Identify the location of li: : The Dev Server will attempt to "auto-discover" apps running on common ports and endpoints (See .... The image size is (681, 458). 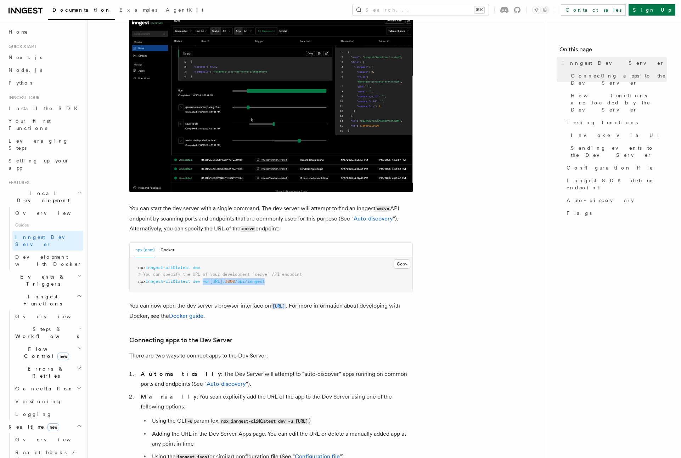
(275, 379).